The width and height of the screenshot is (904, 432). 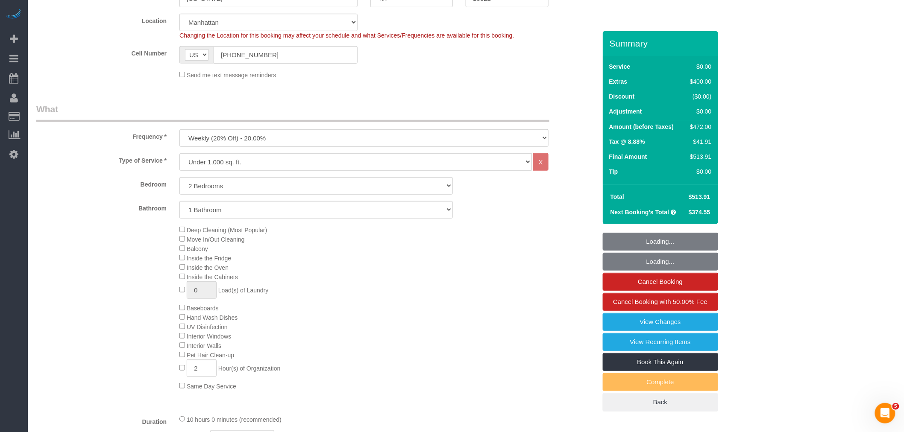 I want to click on a: Automaid Logo, so click(x=14, y=15).